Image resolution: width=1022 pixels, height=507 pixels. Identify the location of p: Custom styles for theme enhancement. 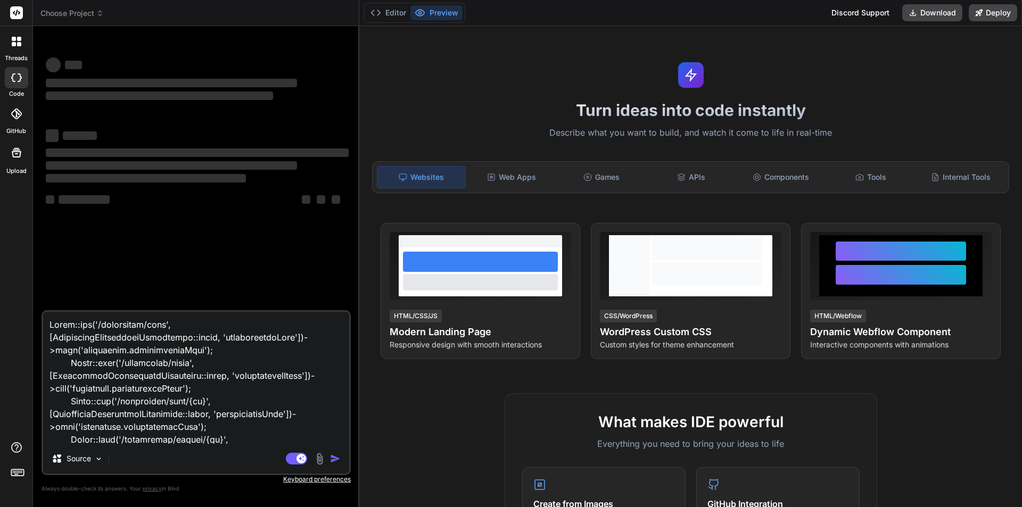
(691, 345).